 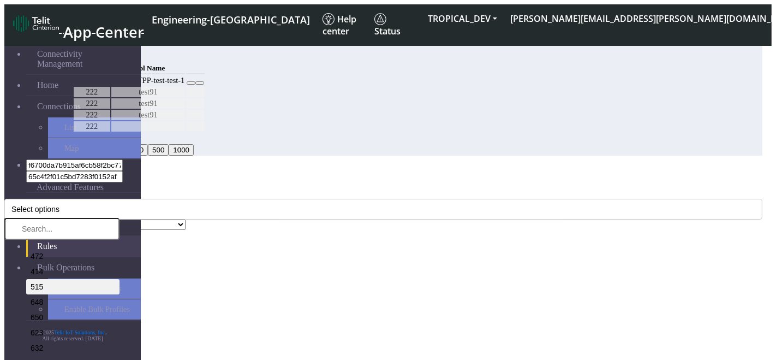 What do you see at coordinates (383, 209) in the screenshot?
I see `button: Select options` at bounding box center [383, 209].